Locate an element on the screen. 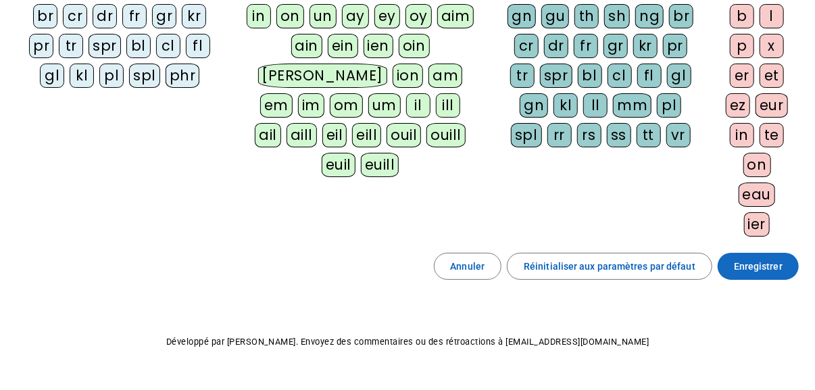 This screenshot has height=390, width=815. div: phr is located at coordinates (182, 76).